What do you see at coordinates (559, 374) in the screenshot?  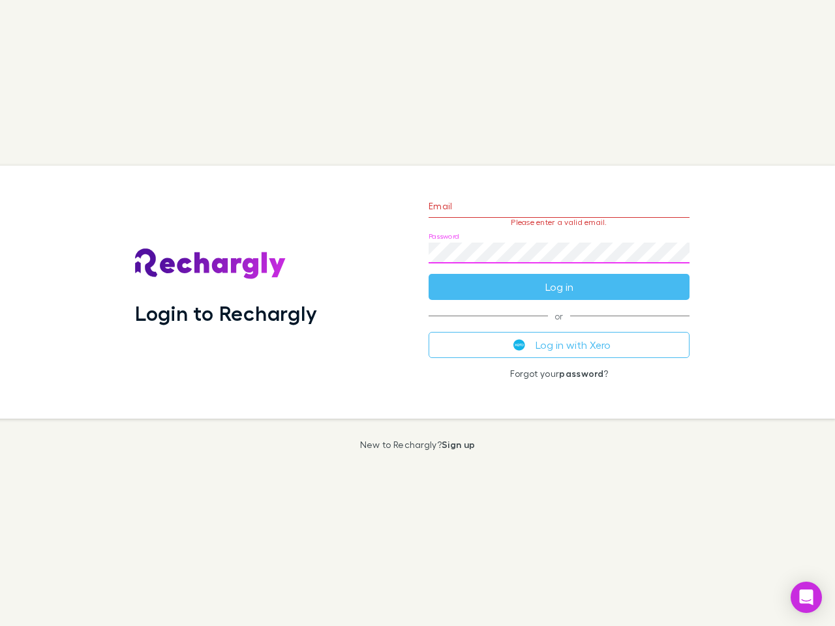 I see `p: Forgot your ?` at bounding box center [559, 374].